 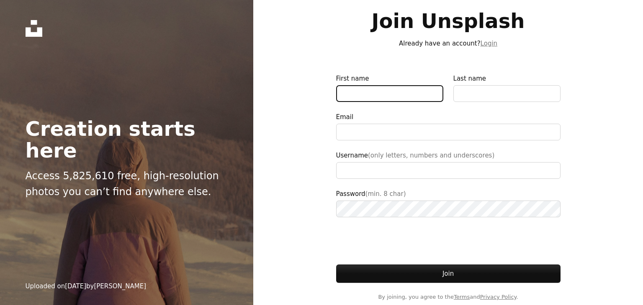 I want to click on span: (min. 8 char), so click(x=385, y=194).